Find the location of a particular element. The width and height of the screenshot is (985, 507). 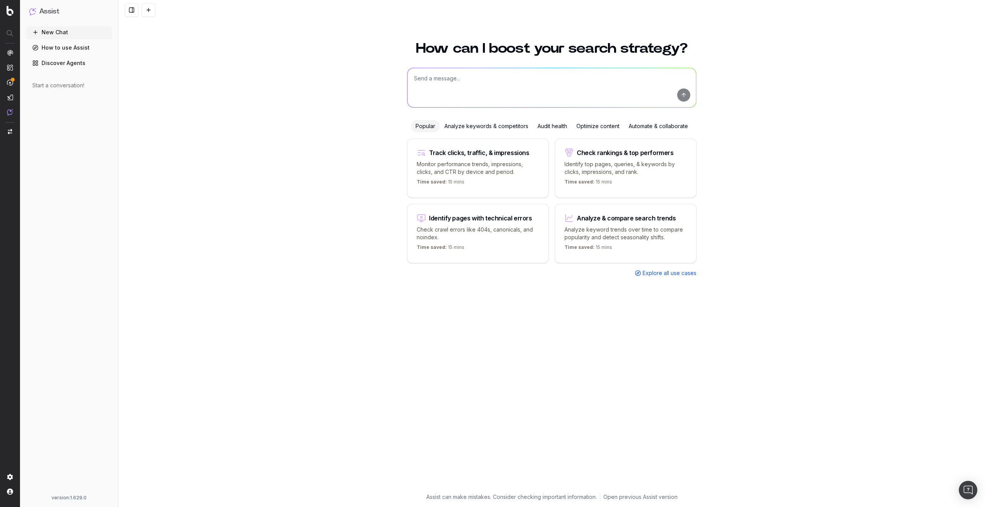

p: Check crawl errors like 404s, canonicals, and noindex. is located at coordinates (478, 234).